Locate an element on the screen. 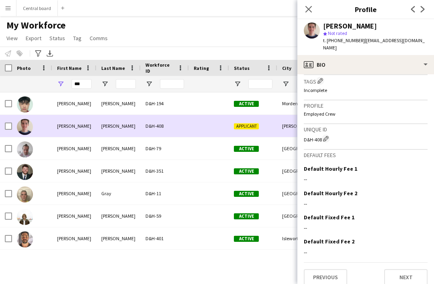 This screenshot has height=284, width=434. h3: Unique ID is located at coordinates (365, 129).